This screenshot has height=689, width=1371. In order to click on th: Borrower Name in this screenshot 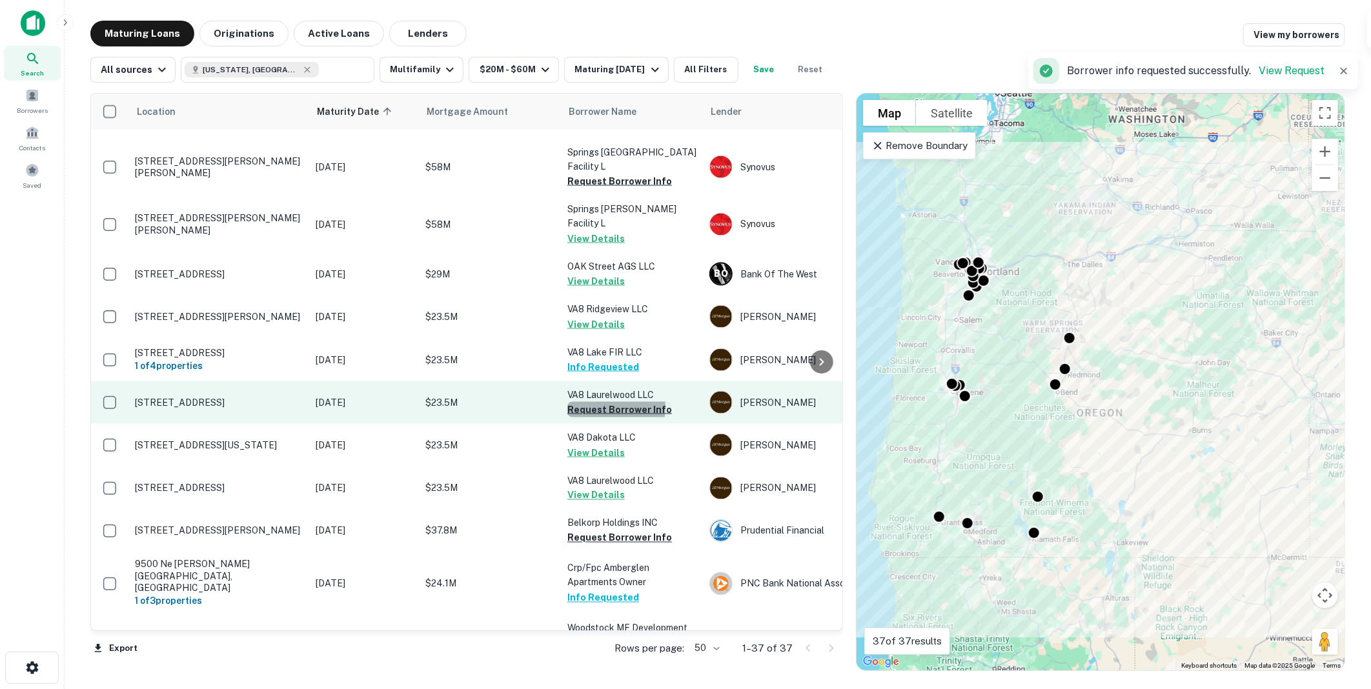, I will do `click(632, 112)`.